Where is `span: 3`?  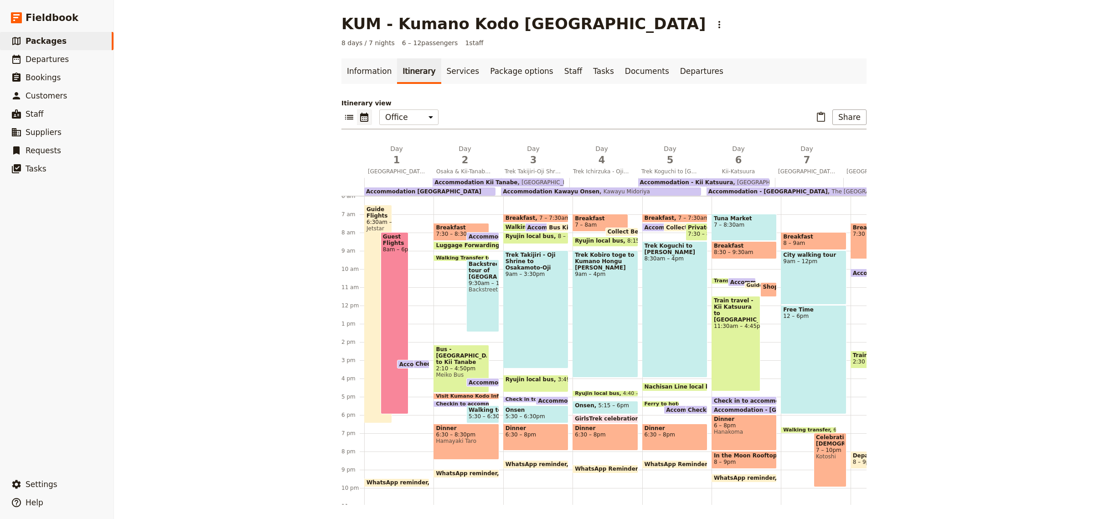 span: 3 is located at coordinates (533, 160).